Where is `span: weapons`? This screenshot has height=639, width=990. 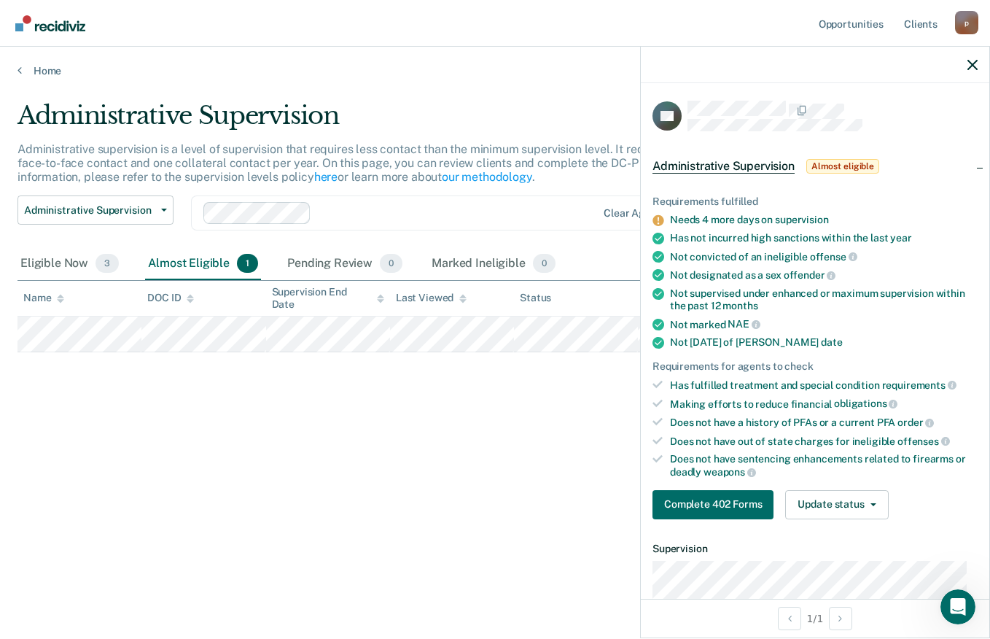
span: weapons is located at coordinates (730, 472).